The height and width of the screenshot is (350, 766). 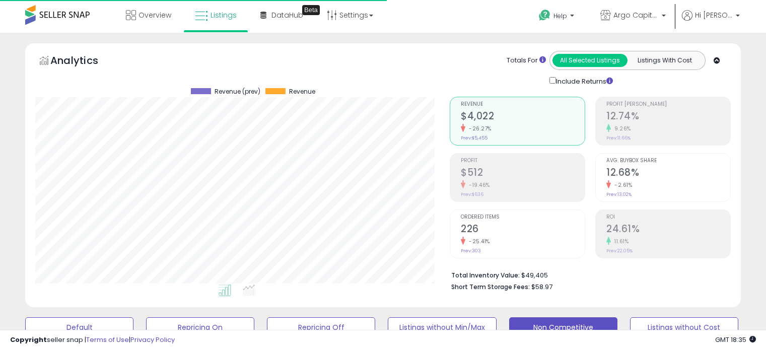 What do you see at coordinates (471, 251) in the screenshot?
I see `small: Prev: 303` at bounding box center [471, 251].